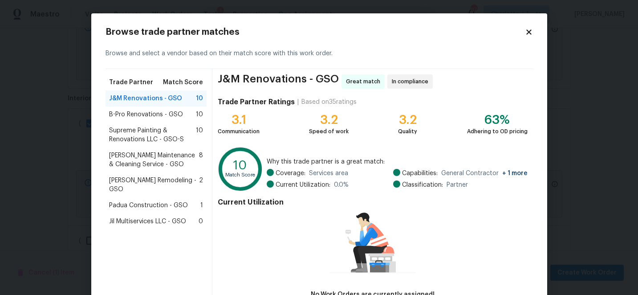  What do you see at coordinates (372, 202) in the screenshot?
I see `h4: Current Utilization` at bounding box center [372, 202].